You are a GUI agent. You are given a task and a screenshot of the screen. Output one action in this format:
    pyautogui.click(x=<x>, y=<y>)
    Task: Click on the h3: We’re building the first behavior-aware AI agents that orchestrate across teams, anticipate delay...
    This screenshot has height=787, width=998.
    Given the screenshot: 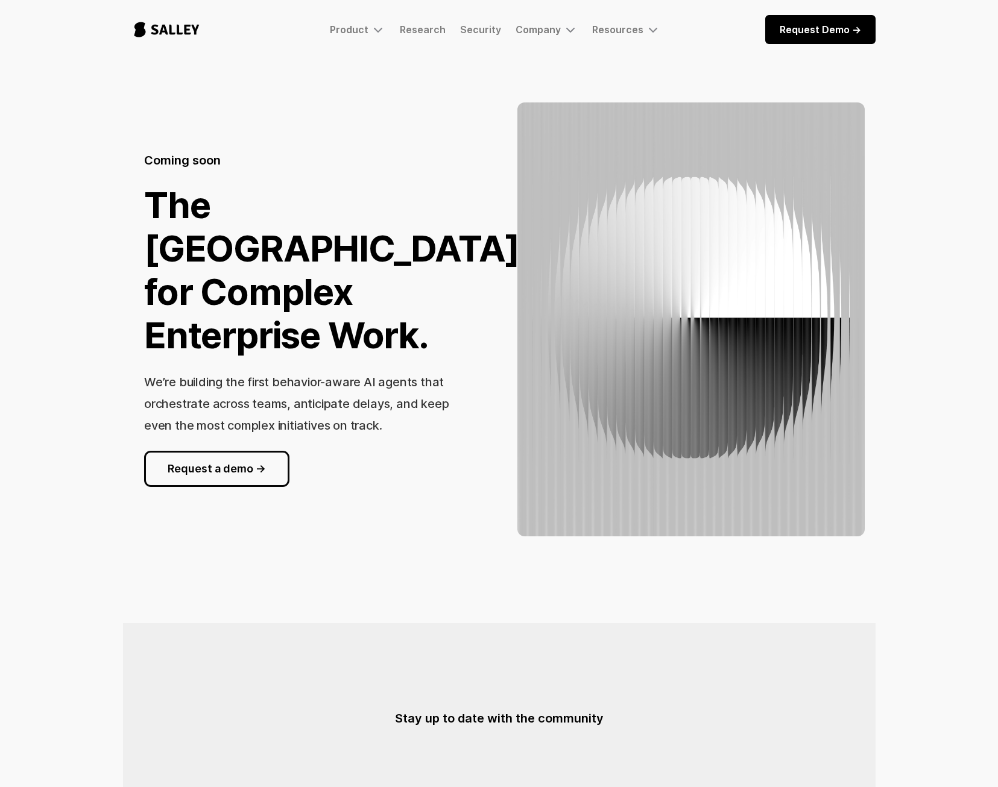 What is the action you would take?
    pyautogui.click(x=296, y=404)
    